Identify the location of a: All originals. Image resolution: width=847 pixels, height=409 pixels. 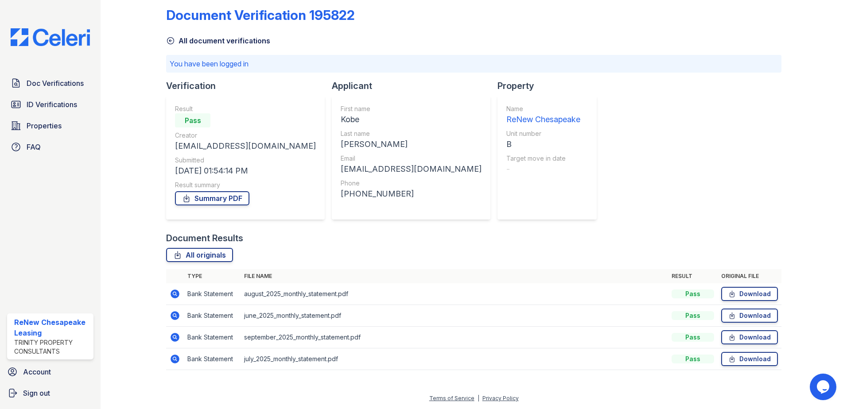
(199, 255).